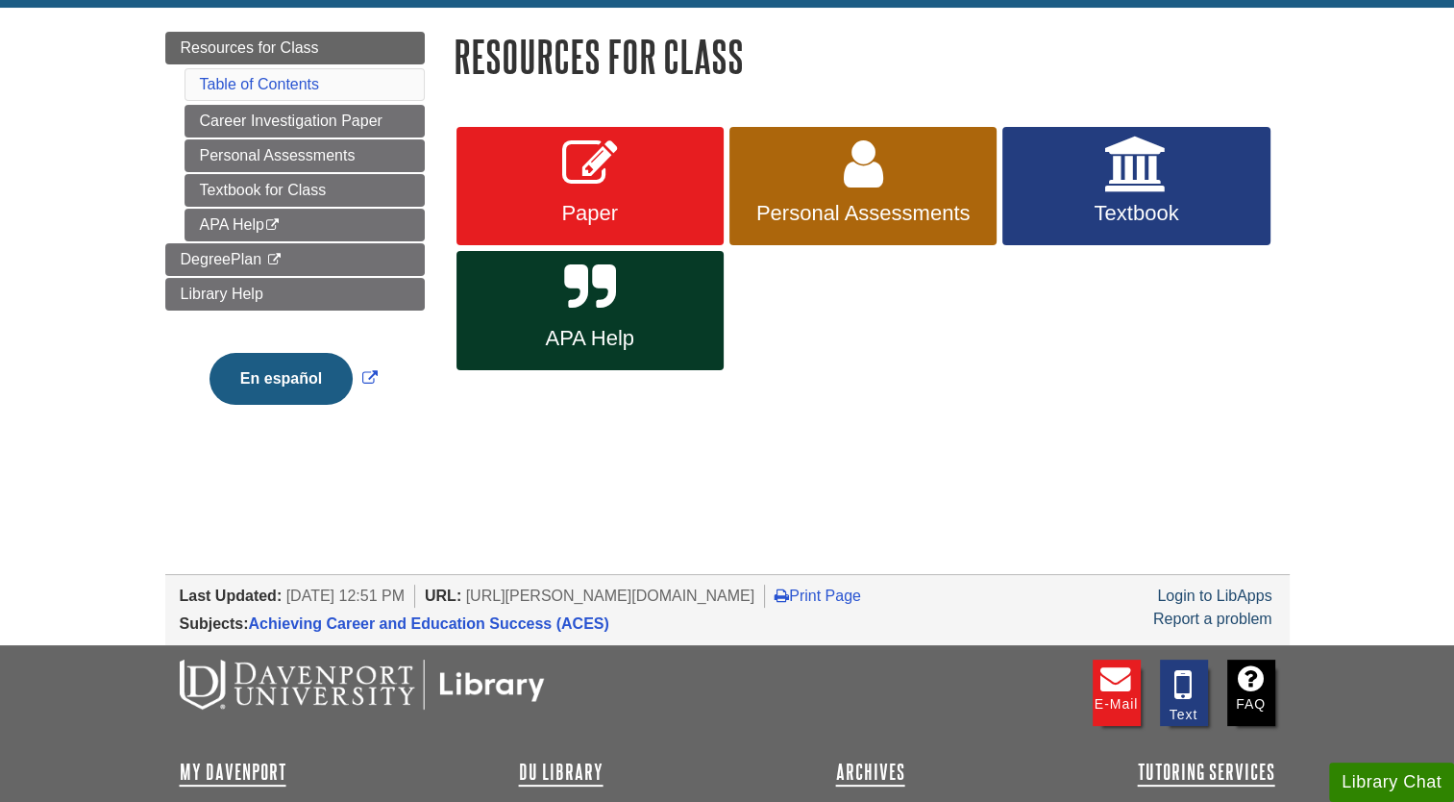 This screenshot has width=1454, height=802. What do you see at coordinates (260, 84) in the screenshot?
I see `a: Table of Contents` at bounding box center [260, 84].